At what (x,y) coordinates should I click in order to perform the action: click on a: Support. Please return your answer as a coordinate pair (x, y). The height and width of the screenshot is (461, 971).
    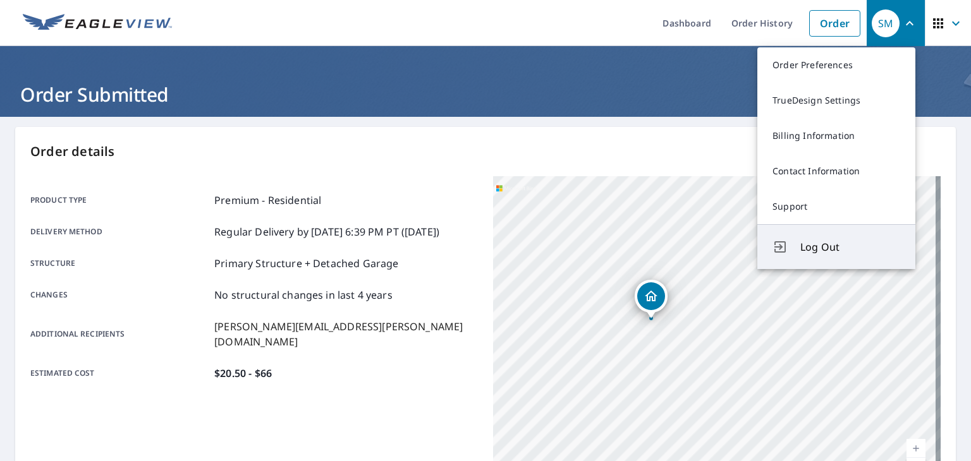
    Looking at the image, I should click on (836, 207).